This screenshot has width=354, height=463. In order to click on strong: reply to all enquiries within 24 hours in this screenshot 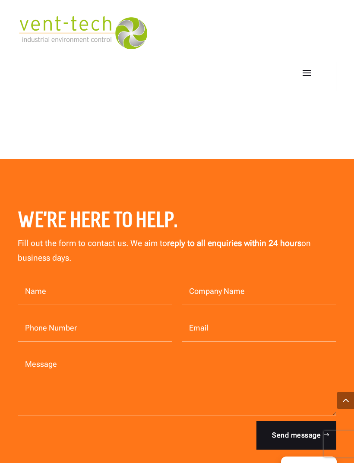, I will do `click(234, 243)`.